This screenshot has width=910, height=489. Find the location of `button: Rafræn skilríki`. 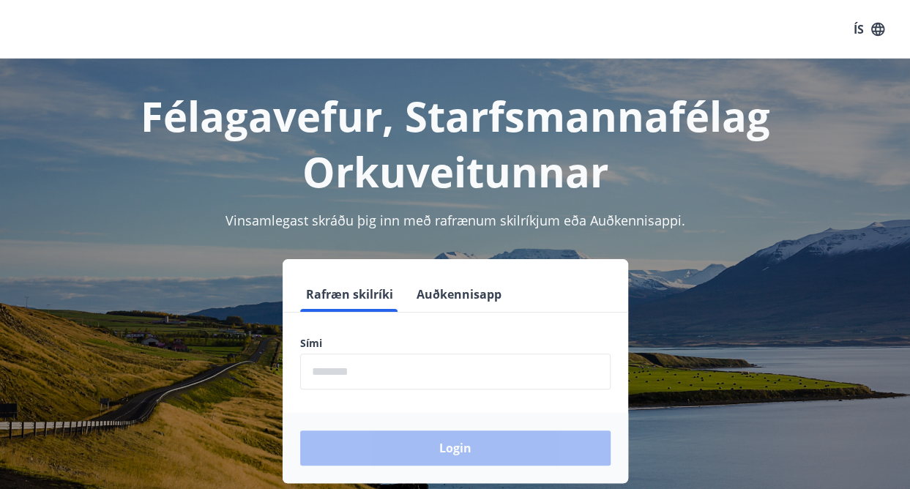

button: Rafræn skilríki is located at coordinates (349, 294).